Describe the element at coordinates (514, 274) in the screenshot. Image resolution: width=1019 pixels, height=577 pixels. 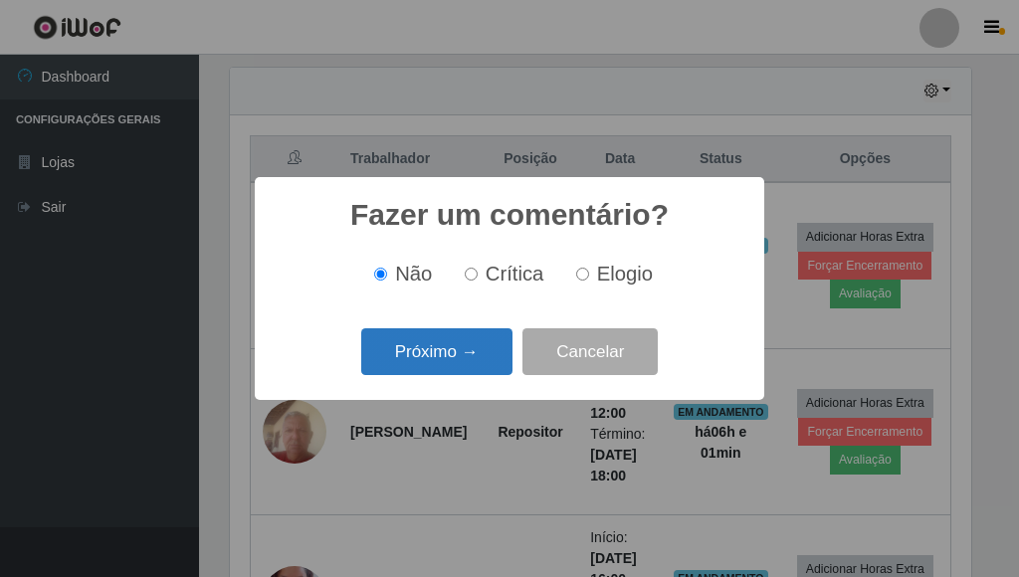
I see `span: Crítica` at that location.